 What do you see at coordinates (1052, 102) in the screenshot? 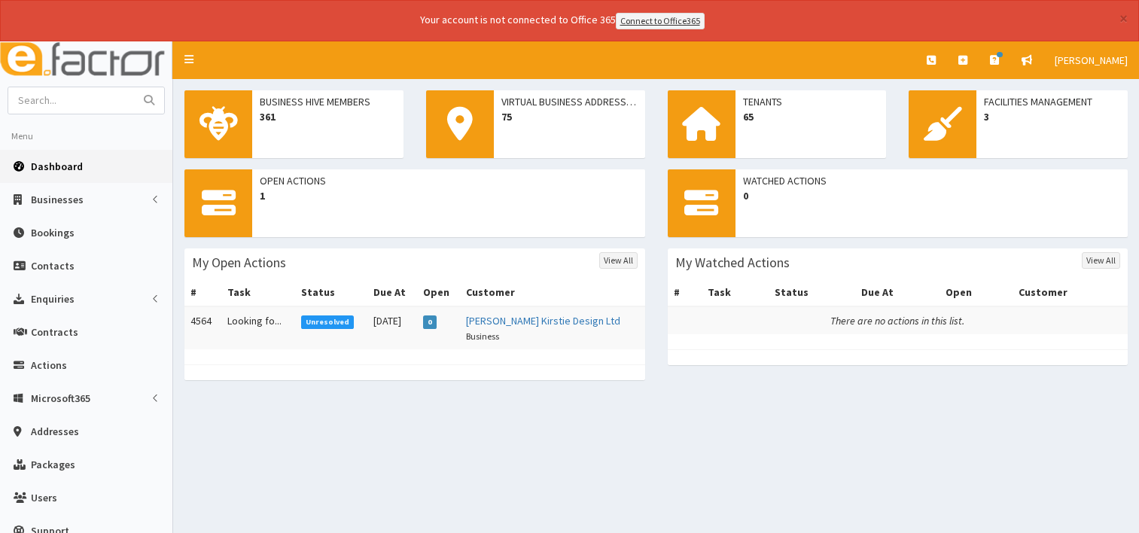
I see `span: Facilities Management` at bounding box center [1052, 102].